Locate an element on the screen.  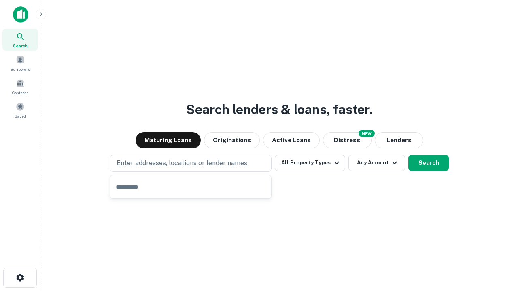
h3: Search lenders & loans, faster. is located at coordinates (279, 110).